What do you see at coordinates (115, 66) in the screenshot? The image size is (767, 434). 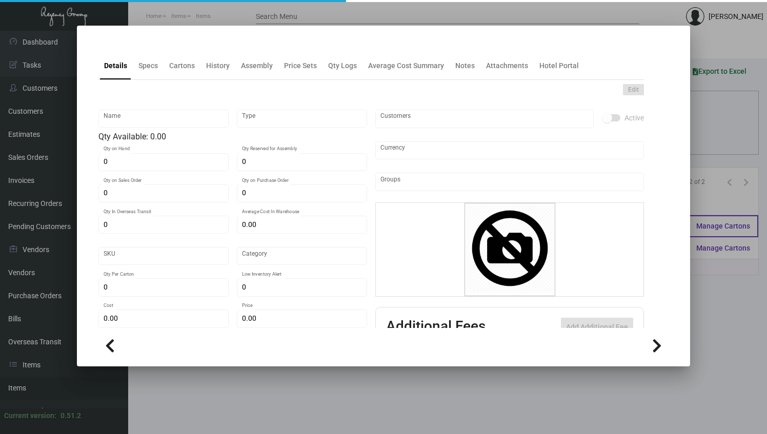 I see `div: Details` at bounding box center [115, 66].